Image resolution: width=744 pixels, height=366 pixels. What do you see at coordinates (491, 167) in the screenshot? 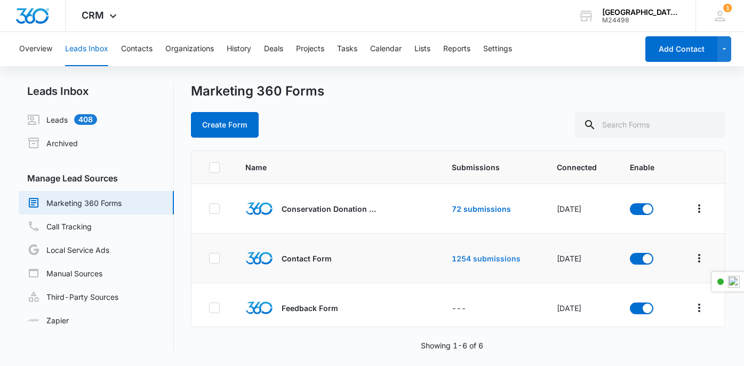
I see `span: Submissions` at bounding box center [491, 167].